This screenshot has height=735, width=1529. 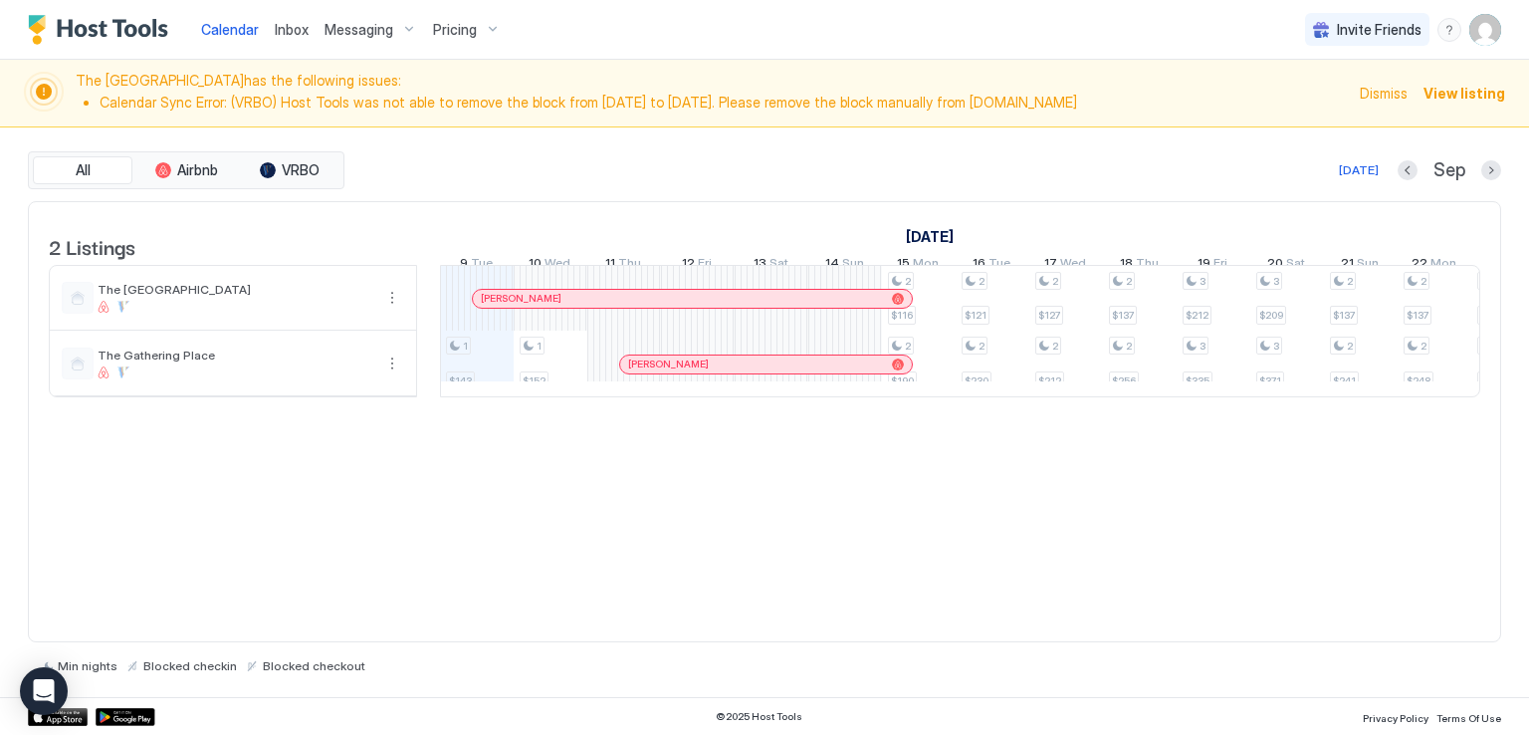 I want to click on div: User profile, so click(x=1486, y=30).